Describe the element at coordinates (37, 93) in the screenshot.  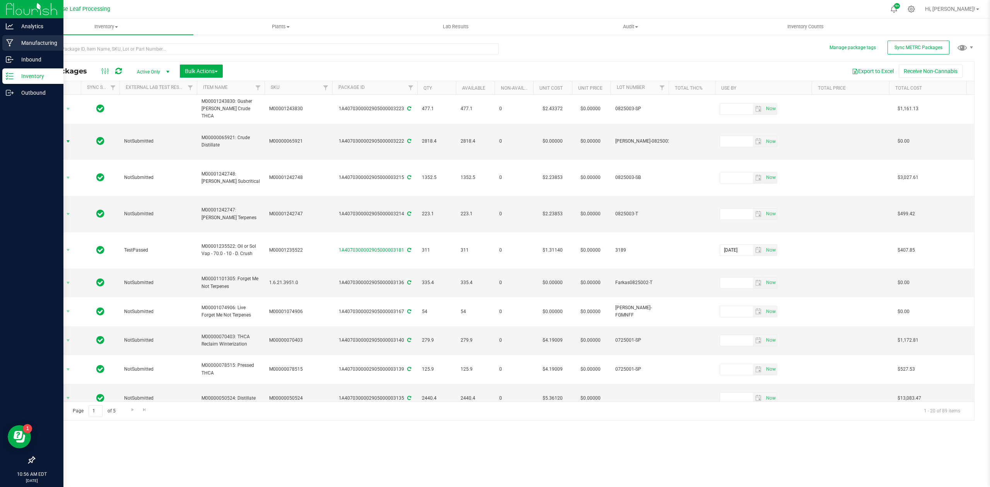
I see `p: Outbound` at that location.